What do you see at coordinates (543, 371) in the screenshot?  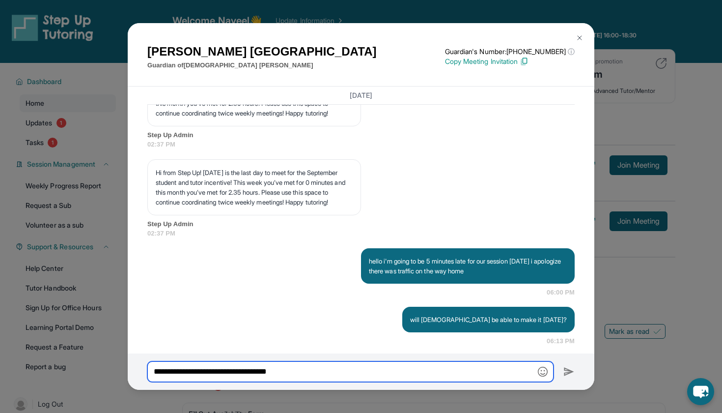 I see `img: Emoji` at bounding box center [543, 371].